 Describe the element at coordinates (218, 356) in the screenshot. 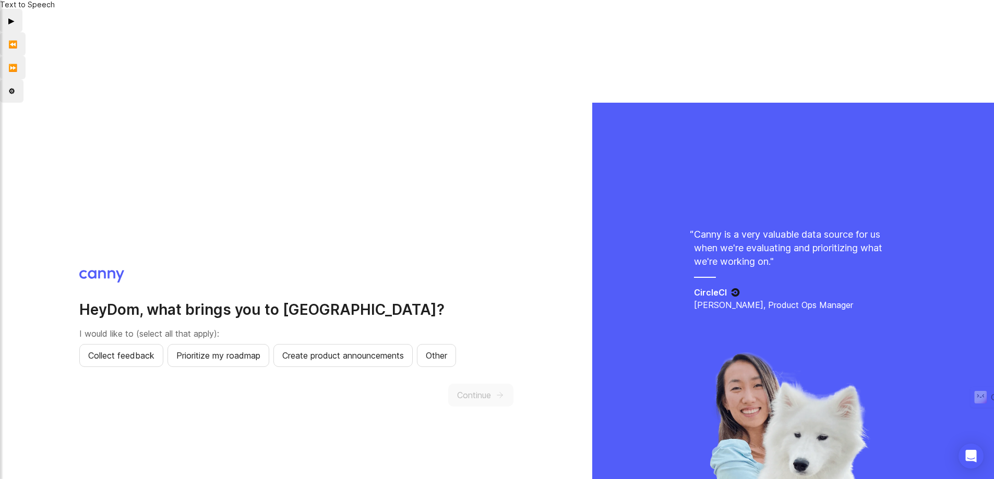

I see `span: Prioritize my roadmap` at that location.